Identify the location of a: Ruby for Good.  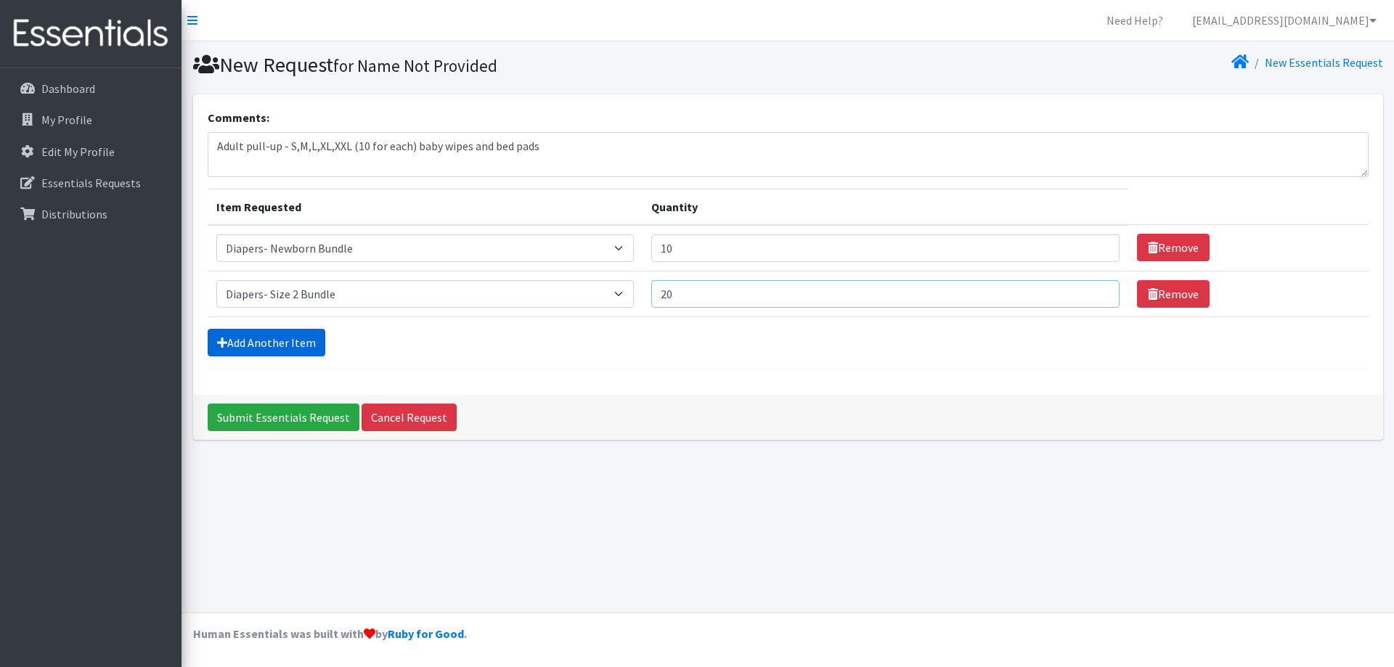
(426, 634).